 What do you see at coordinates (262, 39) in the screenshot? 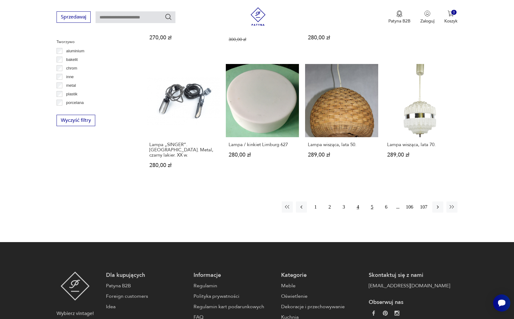
I see `p: 300,00 zł` at bounding box center [262, 39].